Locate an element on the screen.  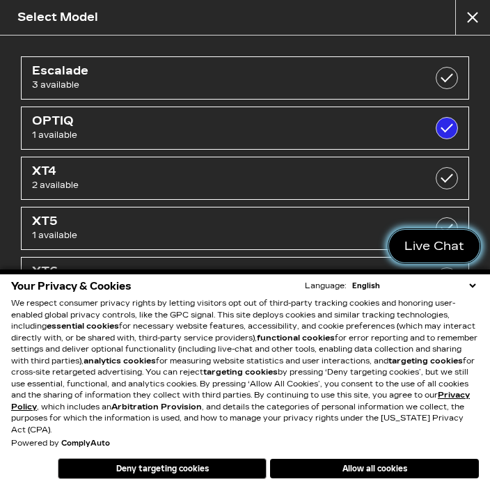
a: Live Chat is located at coordinates (434, 246).